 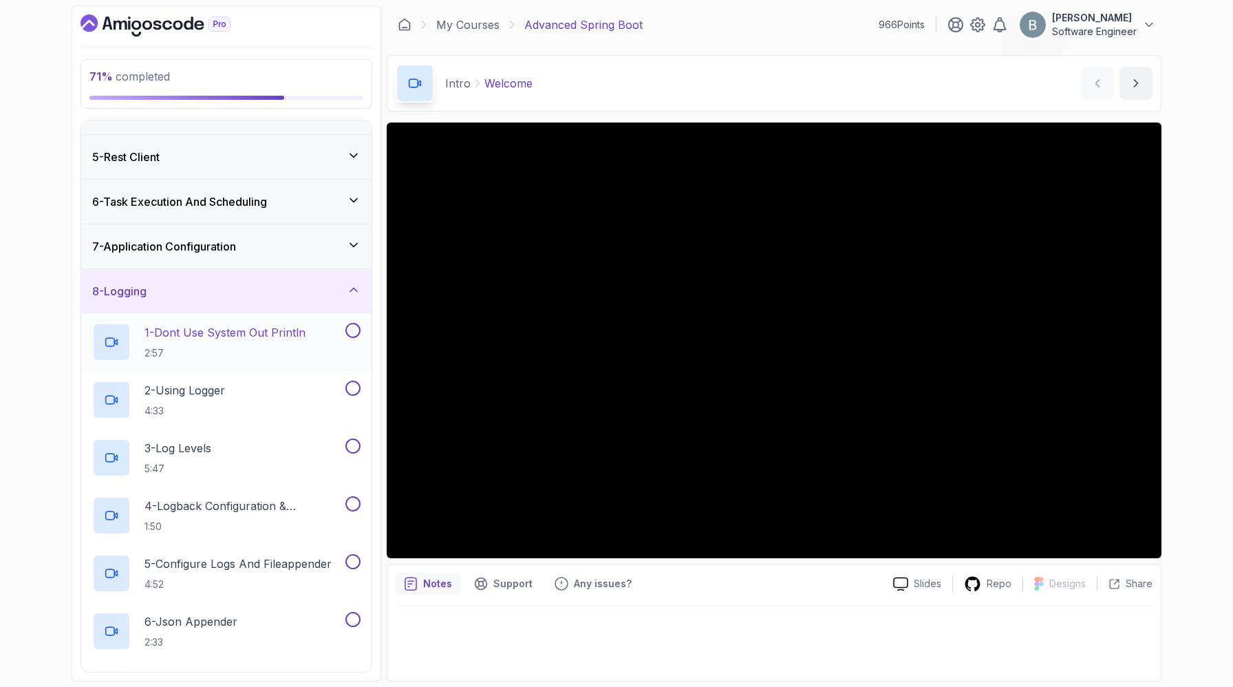 I want to click on h3: 8 - Logging, so click(x=119, y=291).